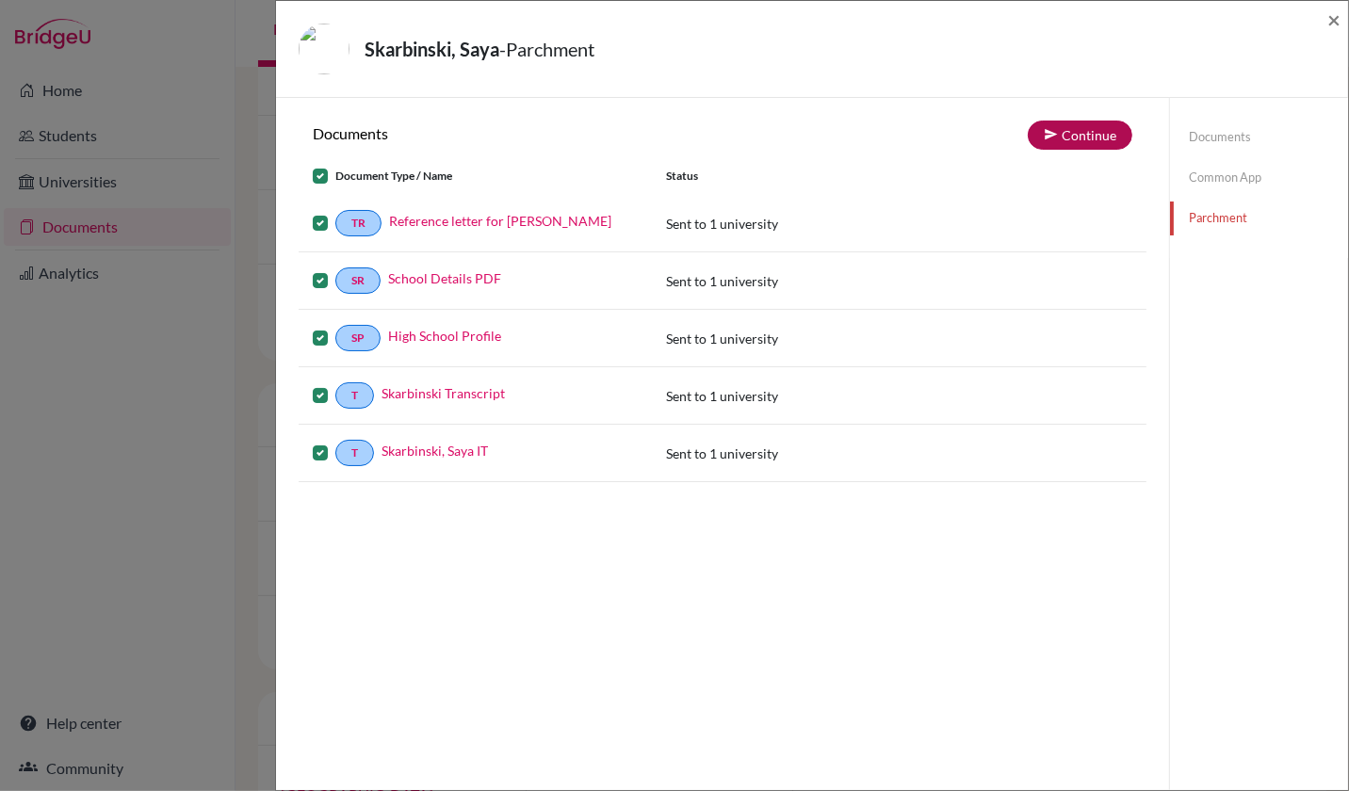 The image size is (1349, 791). What do you see at coordinates (757, 176) in the screenshot?
I see `div: Status` at bounding box center [757, 176].